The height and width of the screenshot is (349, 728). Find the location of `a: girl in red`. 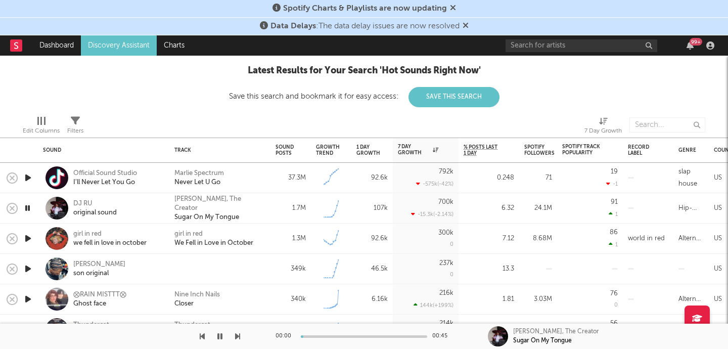

a: girl in red is located at coordinates (189, 234).